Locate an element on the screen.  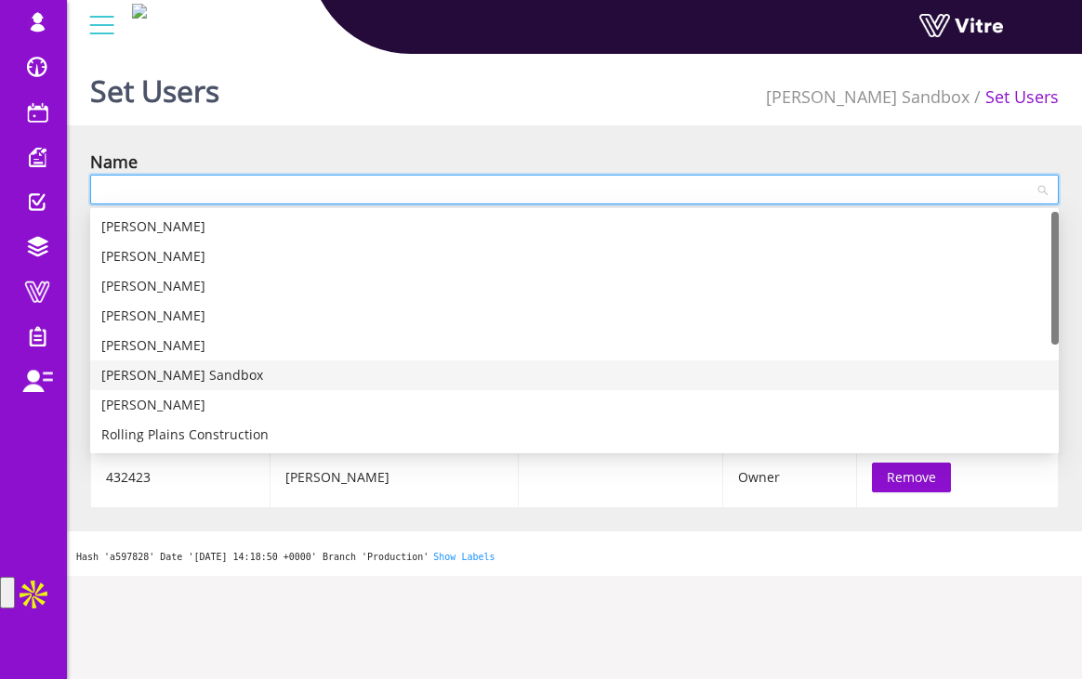
div: Sri Vallivedu is located at coordinates (574, 346).